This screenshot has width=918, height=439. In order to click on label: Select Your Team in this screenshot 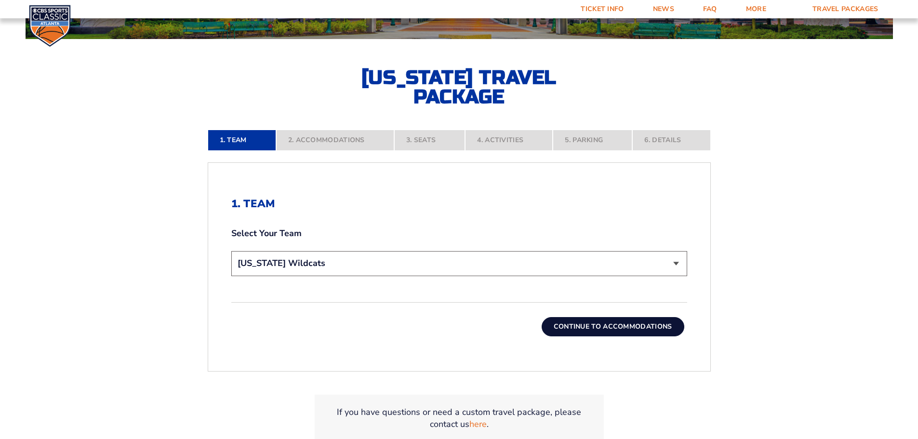, I will do `click(459, 233)`.